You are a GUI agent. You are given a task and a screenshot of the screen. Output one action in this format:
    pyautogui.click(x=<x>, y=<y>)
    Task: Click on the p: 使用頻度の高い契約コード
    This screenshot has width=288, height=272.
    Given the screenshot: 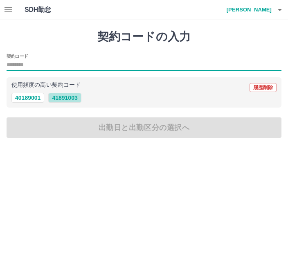 What is the action you would take?
    pyautogui.click(x=46, y=85)
    